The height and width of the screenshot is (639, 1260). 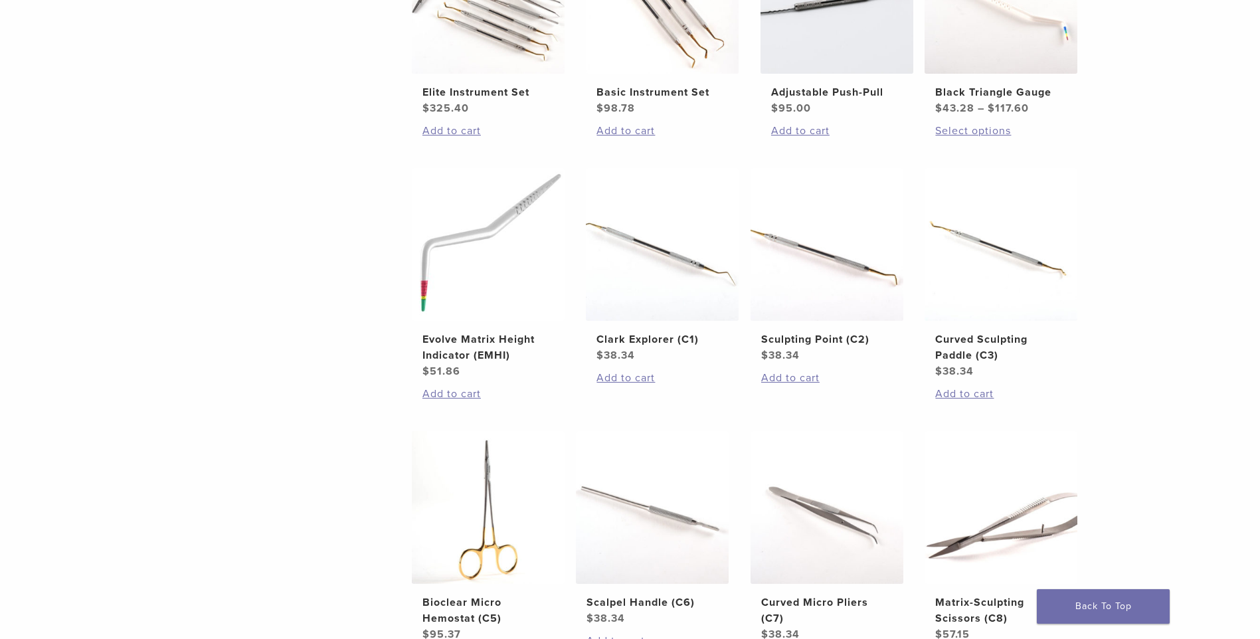 What do you see at coordinates (662, 92) in the screenshot?
I see `h2: Basic Instrument Set` at bounding box center [662, 92].